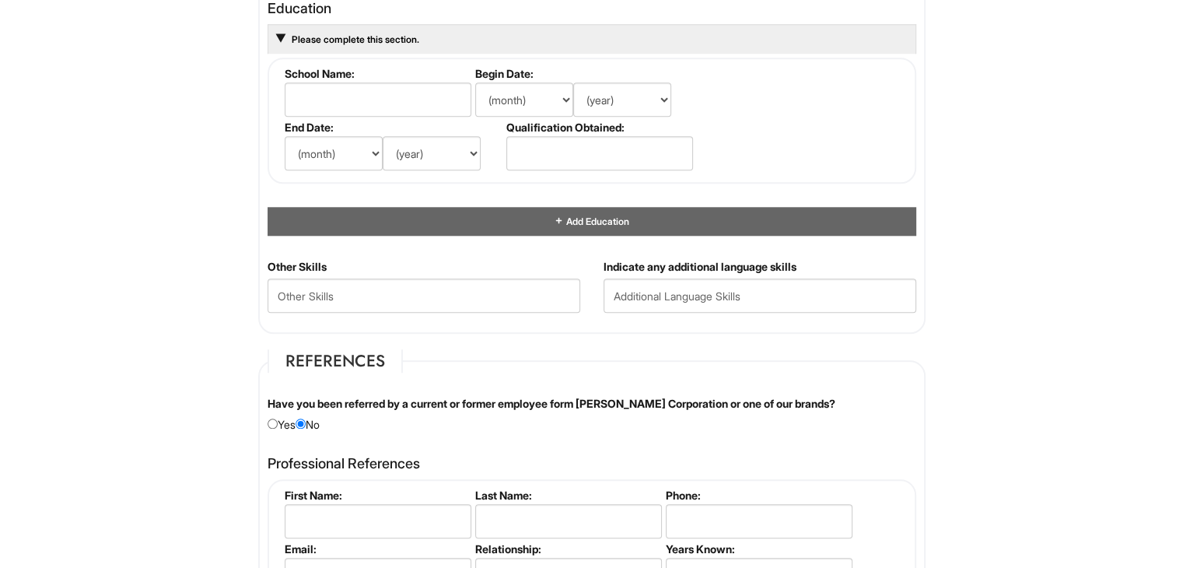  I want to click on label: Indicate any additional language skills, so click(700, 267).